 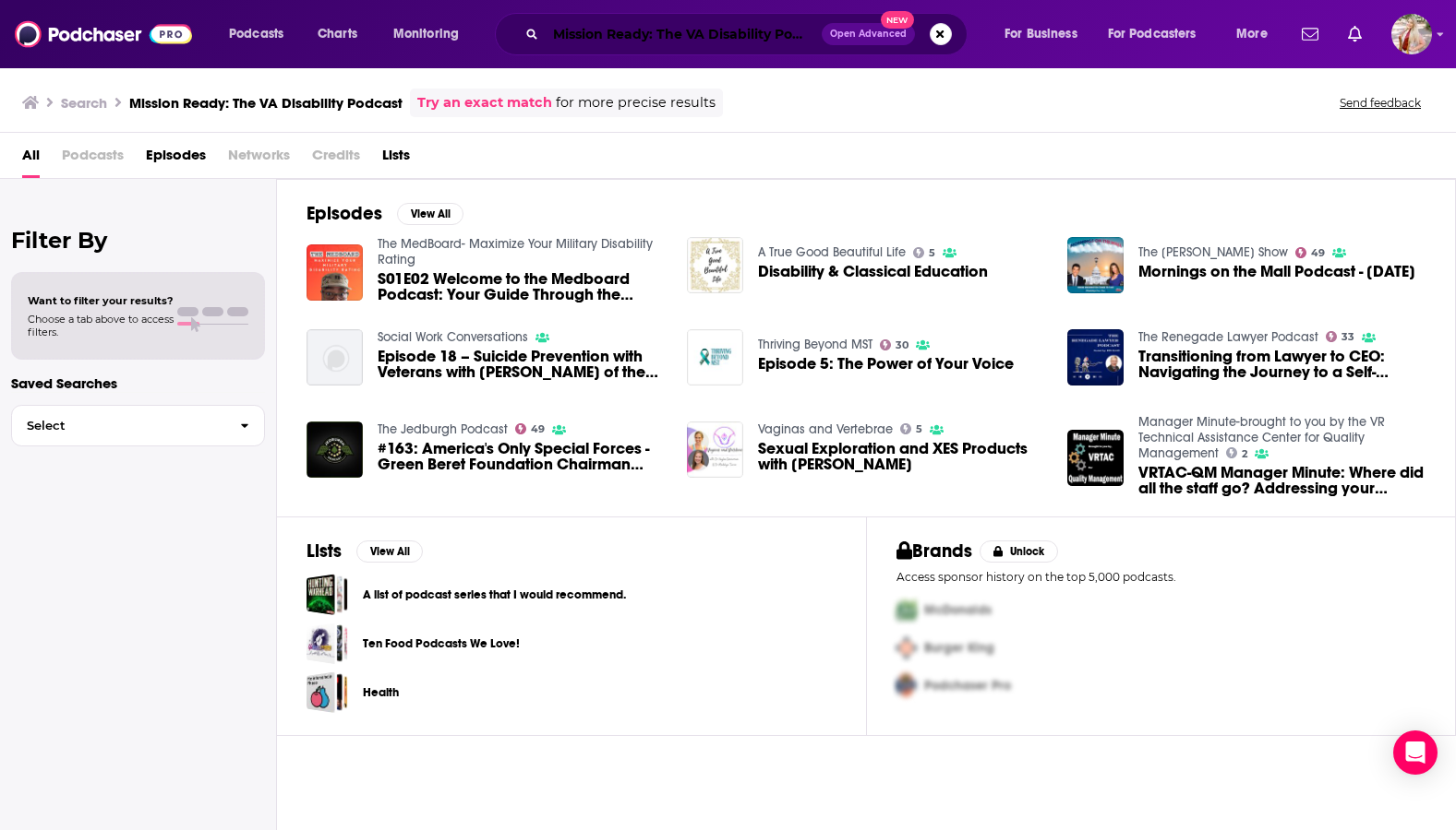 What do you see at coordinates (1415, 753) in the screenshot?
I see `div: Open Intercom Messenger` at bounding box center [1415, 753].